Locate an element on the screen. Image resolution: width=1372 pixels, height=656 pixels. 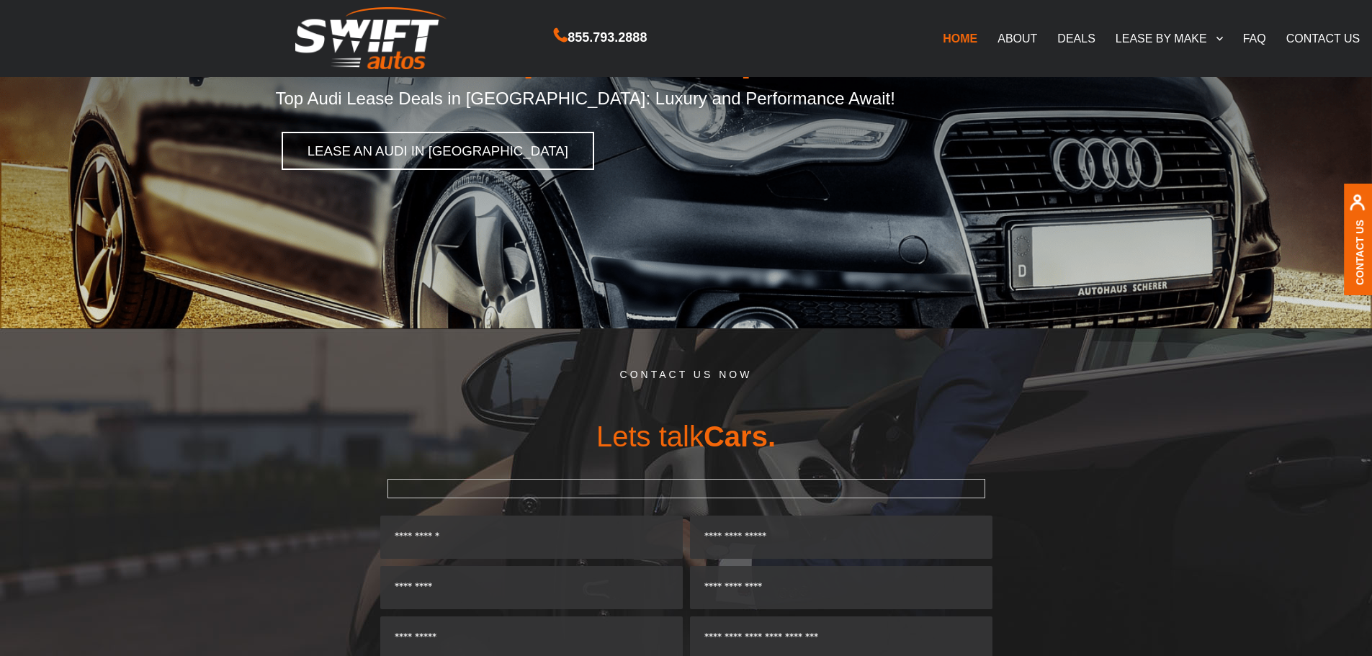
span: 855.793.2888 is located at coordinates (607, 37).